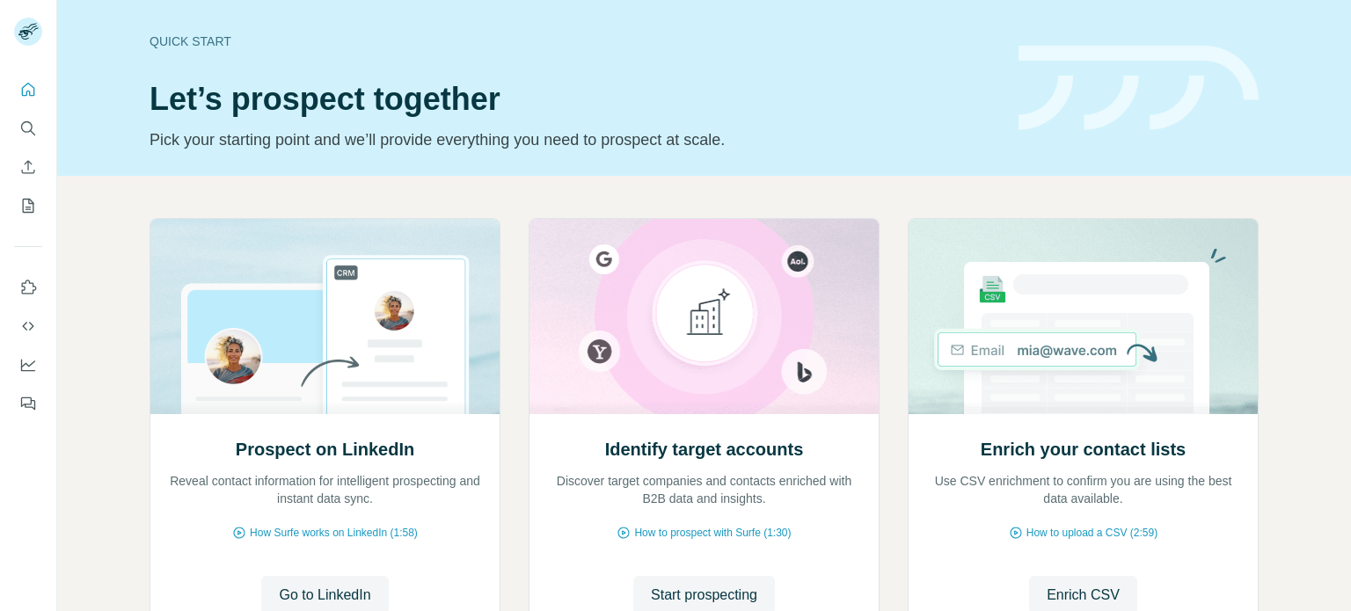  I want to click on span: Enrich CSV, so click(1083, 595).